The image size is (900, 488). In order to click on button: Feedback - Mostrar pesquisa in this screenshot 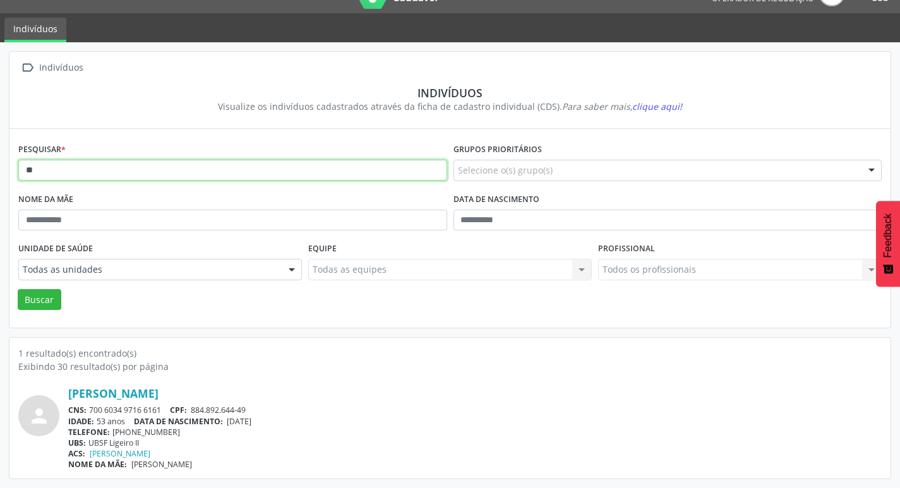, I will do `click(888, 244)`.